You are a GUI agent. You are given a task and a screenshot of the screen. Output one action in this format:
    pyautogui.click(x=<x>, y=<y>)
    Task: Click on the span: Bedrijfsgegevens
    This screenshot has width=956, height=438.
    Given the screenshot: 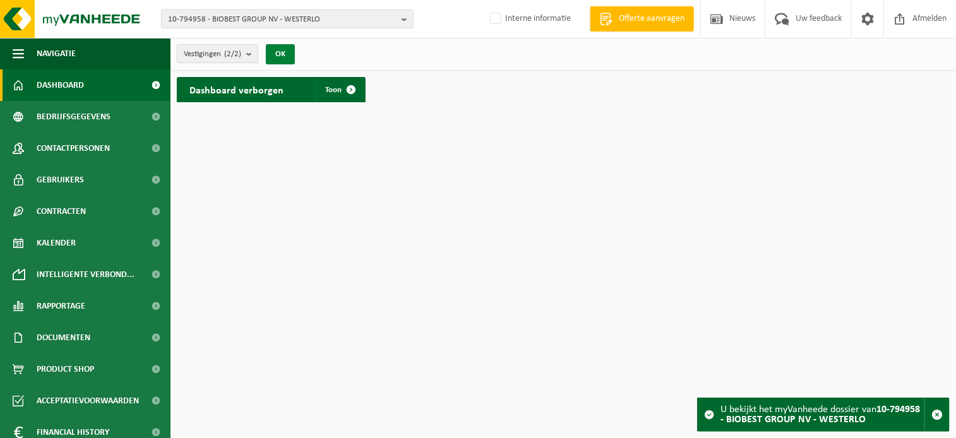 What is the action you would take?
    pyautogui.click(x=73, y=117)
    